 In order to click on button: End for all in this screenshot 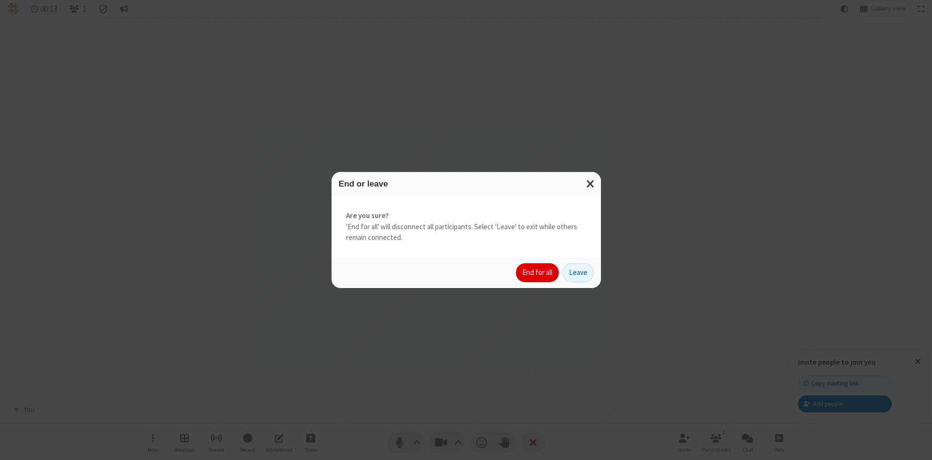, I will do `click(537, 273)`.